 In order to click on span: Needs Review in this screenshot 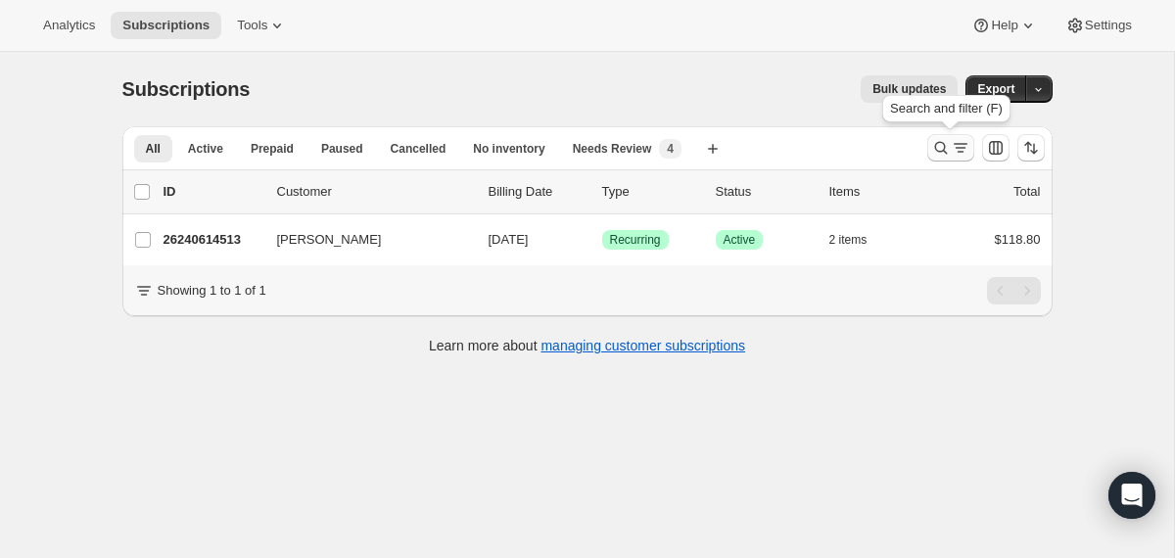, I will do `click(612, 149)`.